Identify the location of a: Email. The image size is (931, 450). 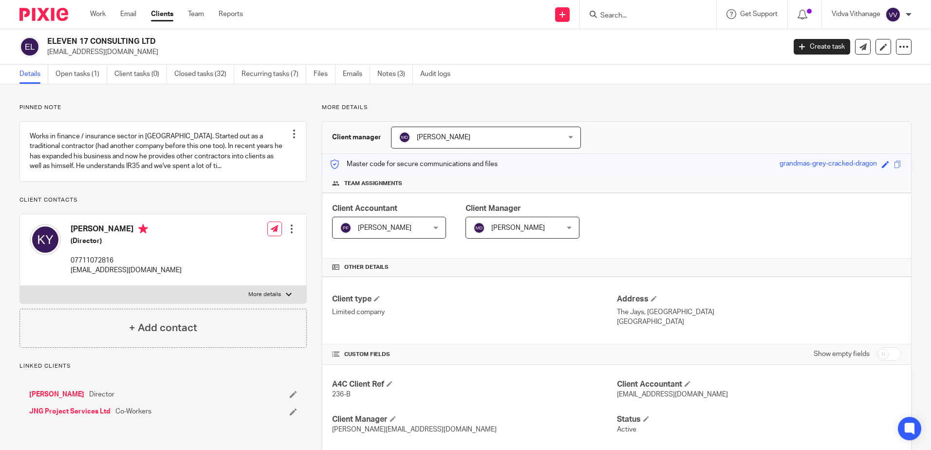
(128, 14).